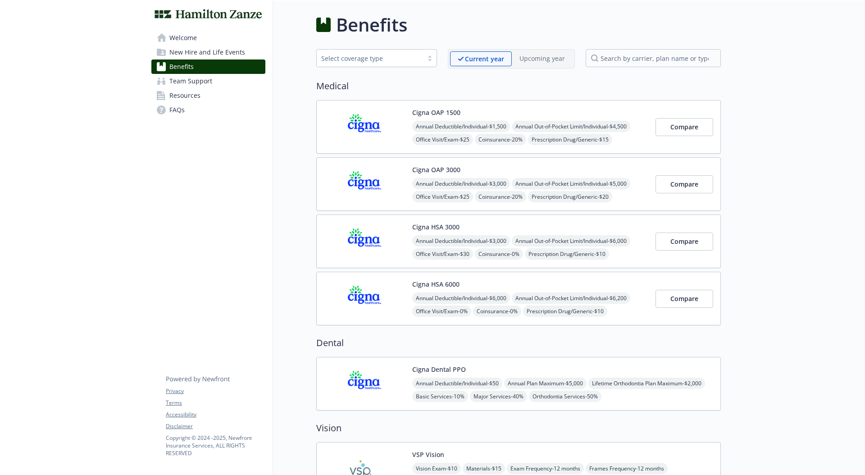 The image size is (865, 475). Describe the element at coordinates (461, 298) in the screenshot. I see `span: Annual Deductible/Individual - $6,000` at that location.